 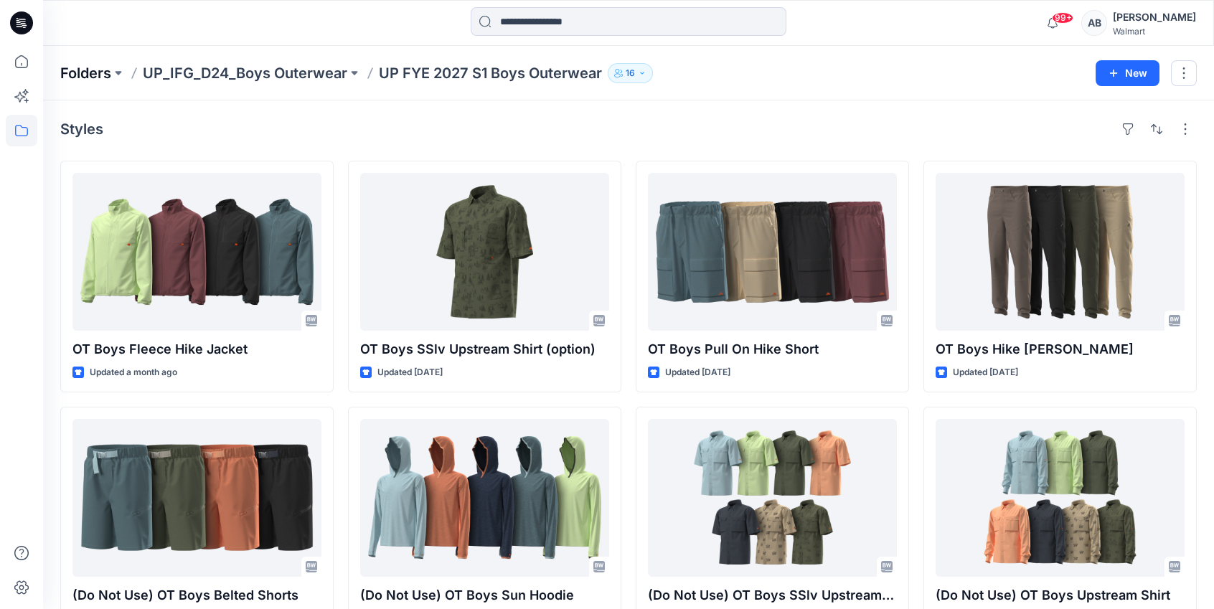 What do you see at coordinates (1060, 595) in the screenshot?
I see `p: (Do Not Use) OT Boys Upstream Shirt` at bounding box center [1060, 595].